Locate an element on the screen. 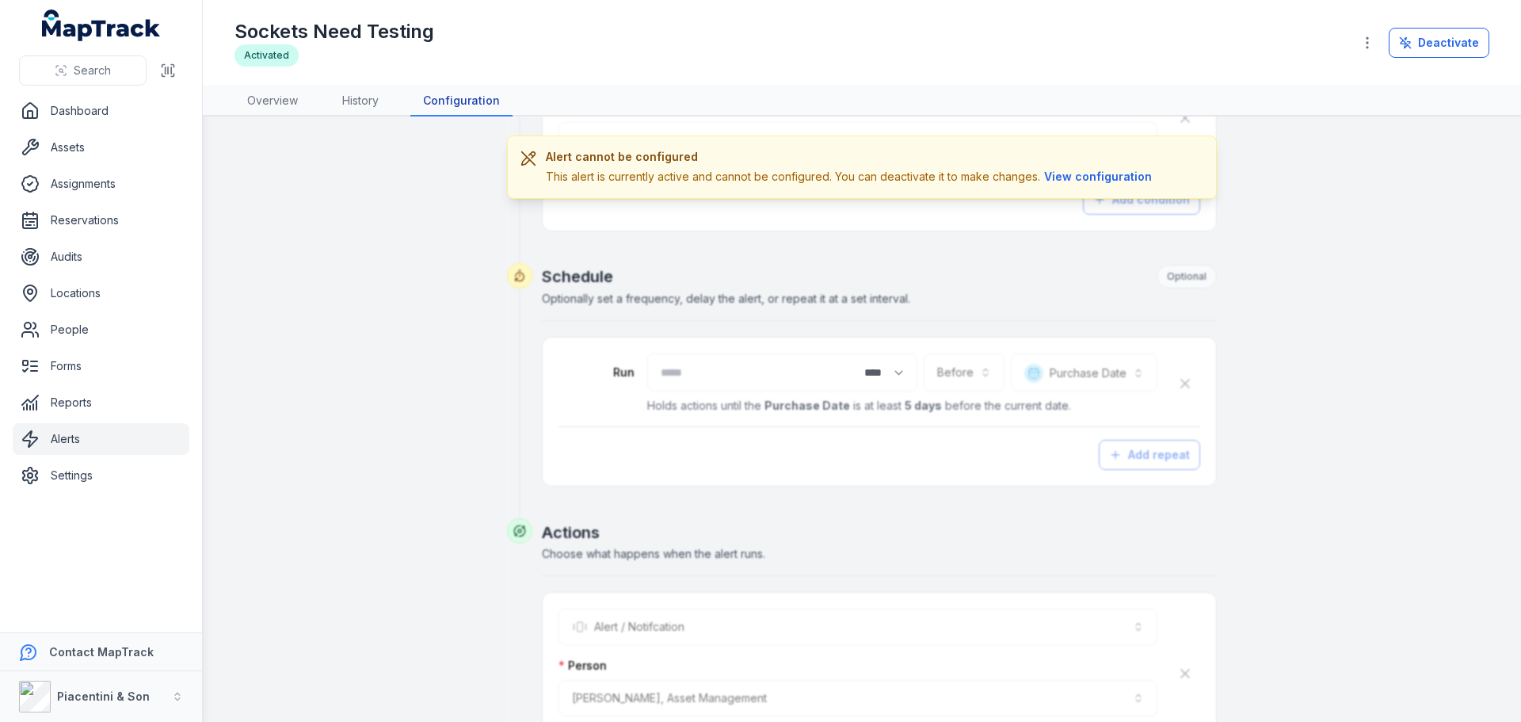 The height and width of the screenshot is (722, 1521). button: Deactivate is located at coordinates (1439, 43).